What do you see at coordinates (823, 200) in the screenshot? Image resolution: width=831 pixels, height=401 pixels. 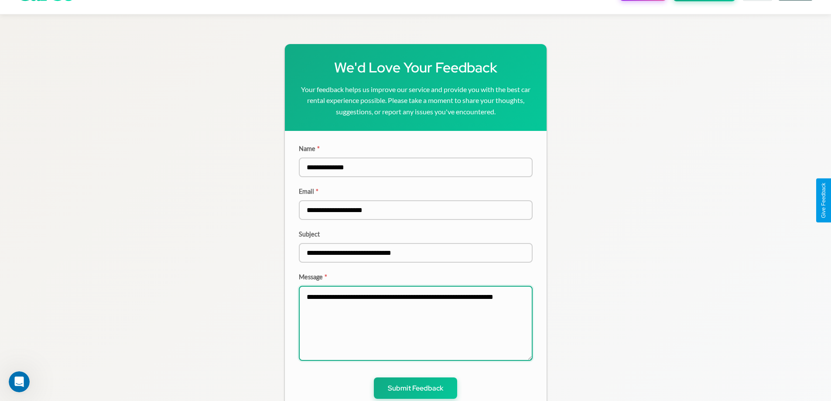 I see `div: Give Feedback` at bounding box center [823, 200].